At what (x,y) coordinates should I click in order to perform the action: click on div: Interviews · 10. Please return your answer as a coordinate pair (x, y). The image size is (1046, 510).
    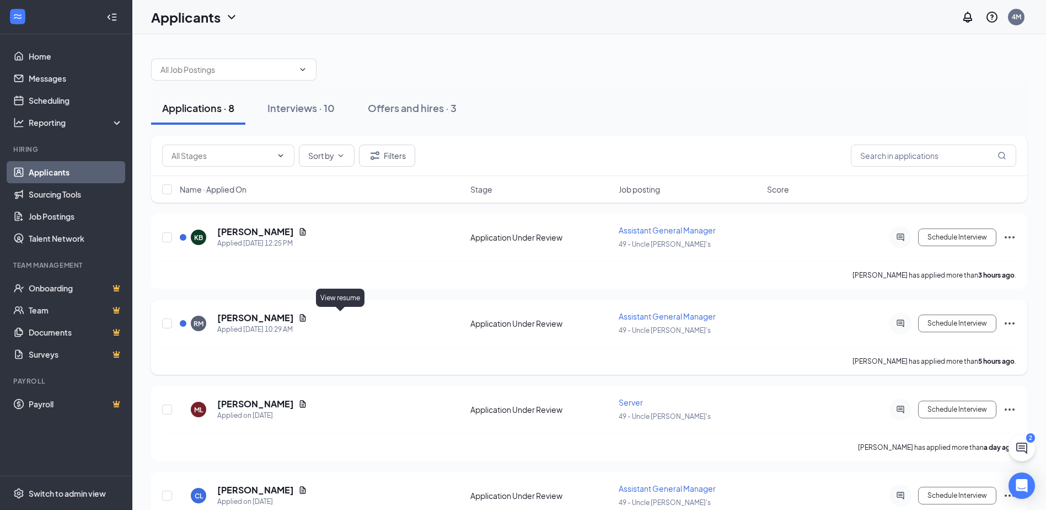
    Looking at the image, I should click on (301, 108).